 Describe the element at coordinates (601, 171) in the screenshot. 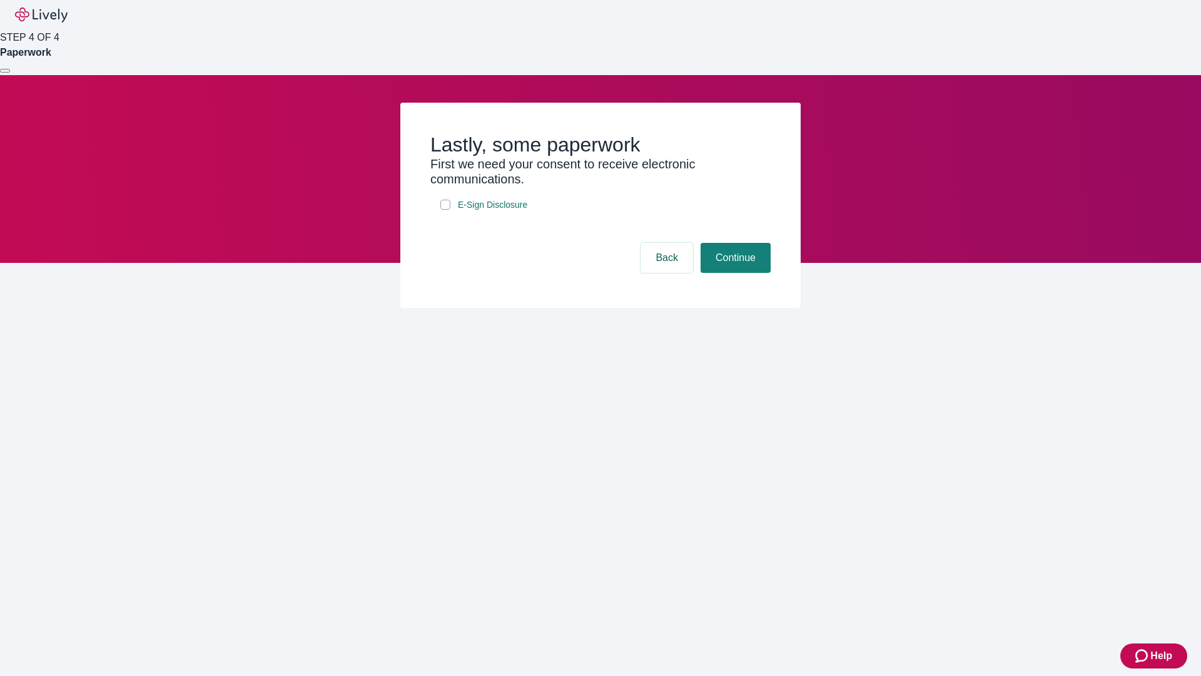

I see `h3: First we need your consent to receive electronic communications.` at that location.